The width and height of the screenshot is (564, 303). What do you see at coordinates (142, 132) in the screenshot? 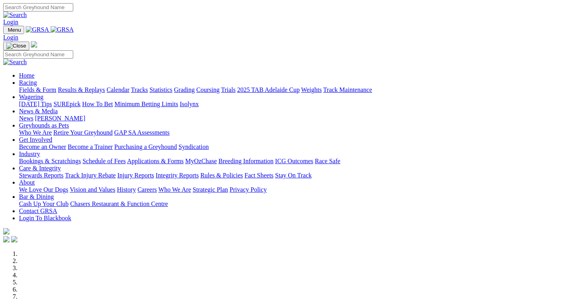
I see `a: GAP SA Assessments` at bounding box center [142, 132].